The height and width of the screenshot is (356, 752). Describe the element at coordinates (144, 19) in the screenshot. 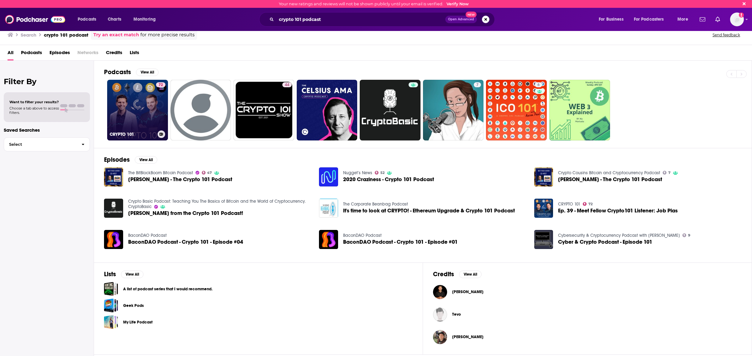

I see `span: Monitoring` at that location.